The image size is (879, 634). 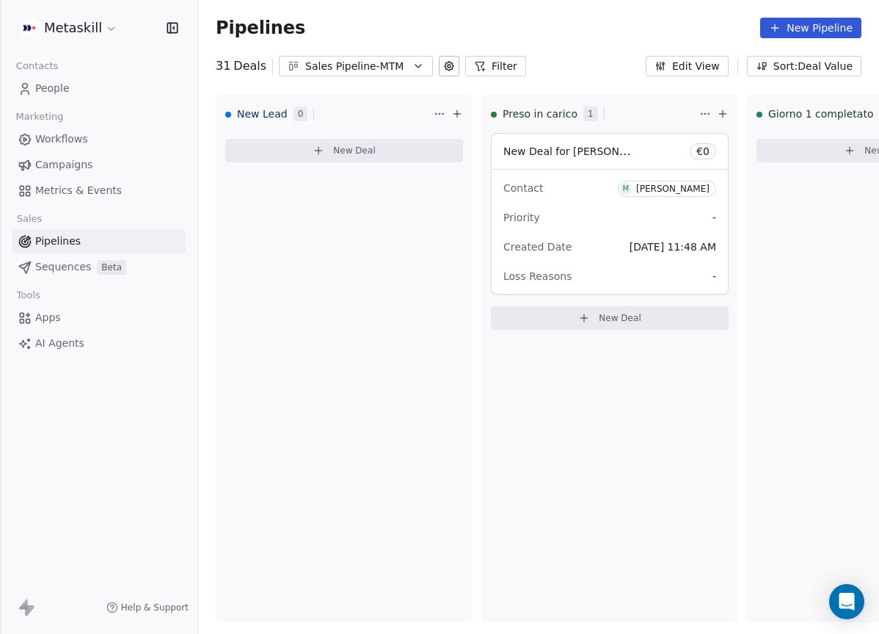 What do you see at coordinates (847, 601) in the screenshot?
I see `div: Open Intercom Messenger` at bounding box center [847, 601].